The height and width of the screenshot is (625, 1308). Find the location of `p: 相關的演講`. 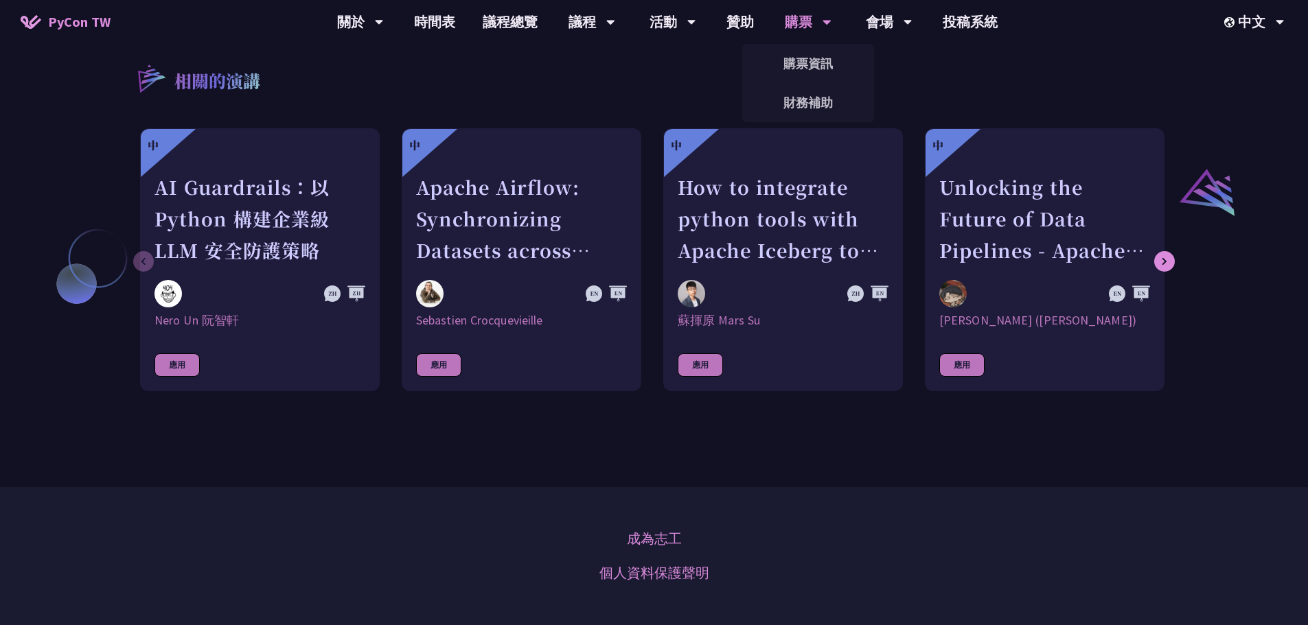

p: 相關的演講 is located at coordinates (217, 82).